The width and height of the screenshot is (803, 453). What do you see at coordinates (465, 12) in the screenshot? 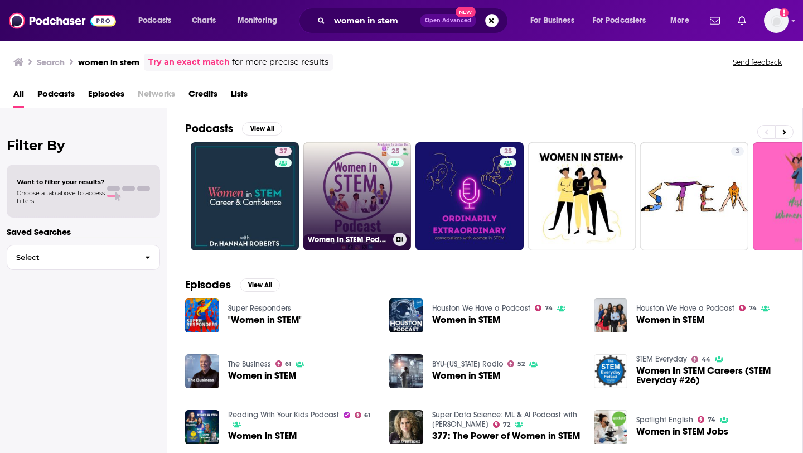
I see `span: New` at bounding box center [465, 12].